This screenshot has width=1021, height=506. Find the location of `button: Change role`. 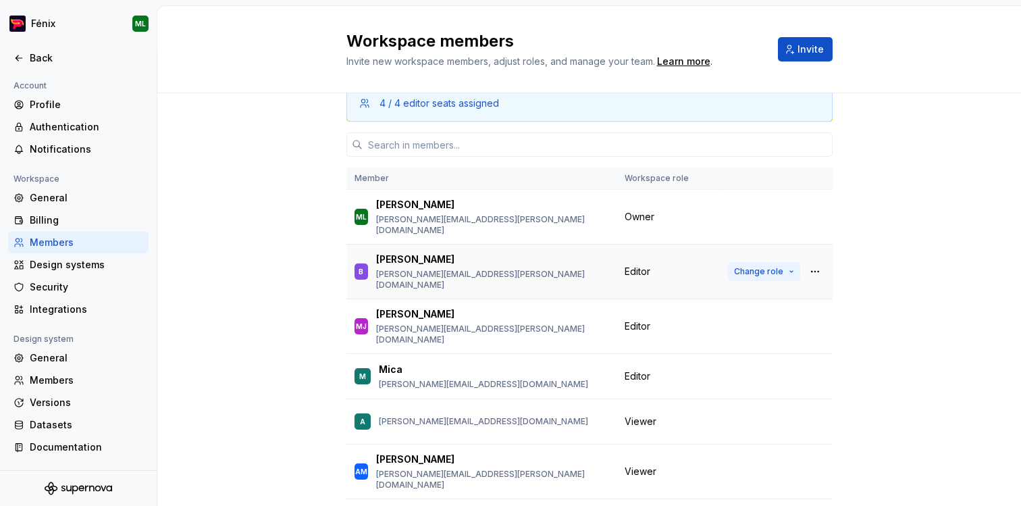

button: Change role is located at coordinates (764, 272).